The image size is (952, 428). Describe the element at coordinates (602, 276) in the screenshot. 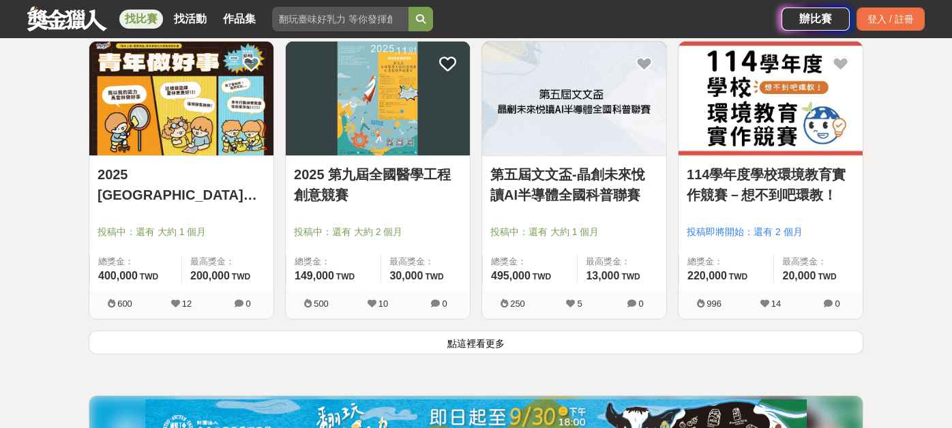

I see `span: 13,000` at that location.